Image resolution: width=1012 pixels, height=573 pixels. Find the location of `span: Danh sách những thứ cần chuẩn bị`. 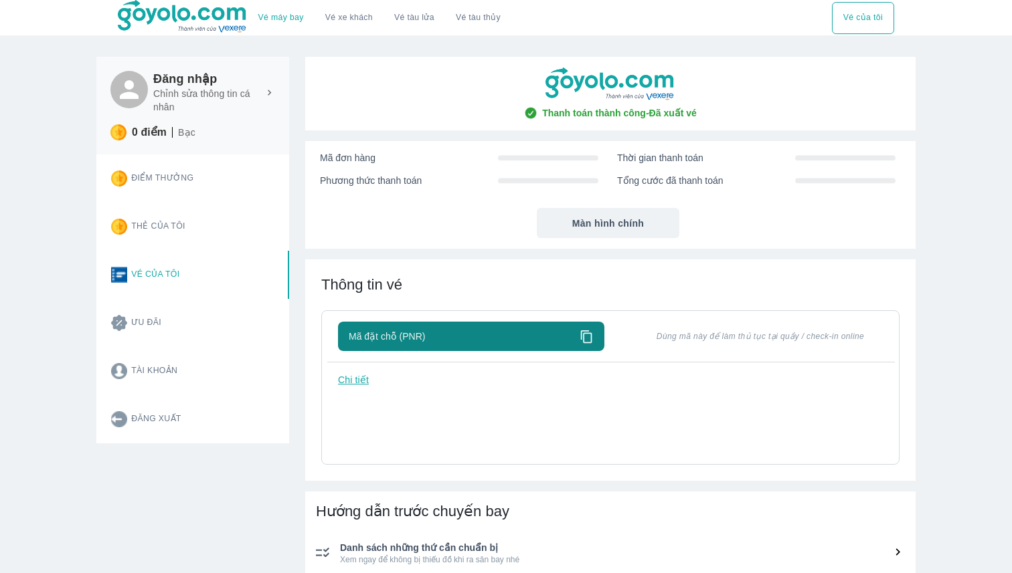

span: Danh sách những thứ cần chuẩn bị is located at coordinates (622, 548).